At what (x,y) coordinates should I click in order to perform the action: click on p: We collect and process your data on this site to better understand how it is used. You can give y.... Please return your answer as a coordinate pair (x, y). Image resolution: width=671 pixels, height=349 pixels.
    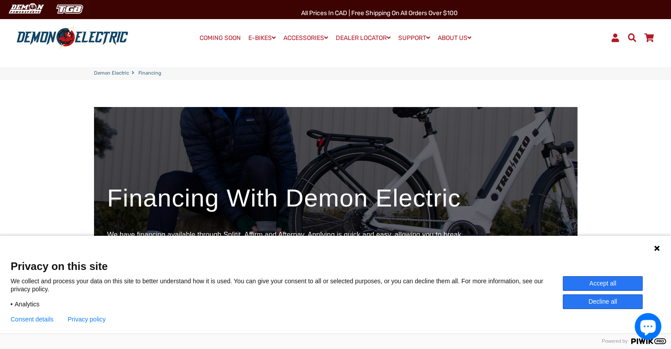
    Looking at the image, I should click on (286, 285).